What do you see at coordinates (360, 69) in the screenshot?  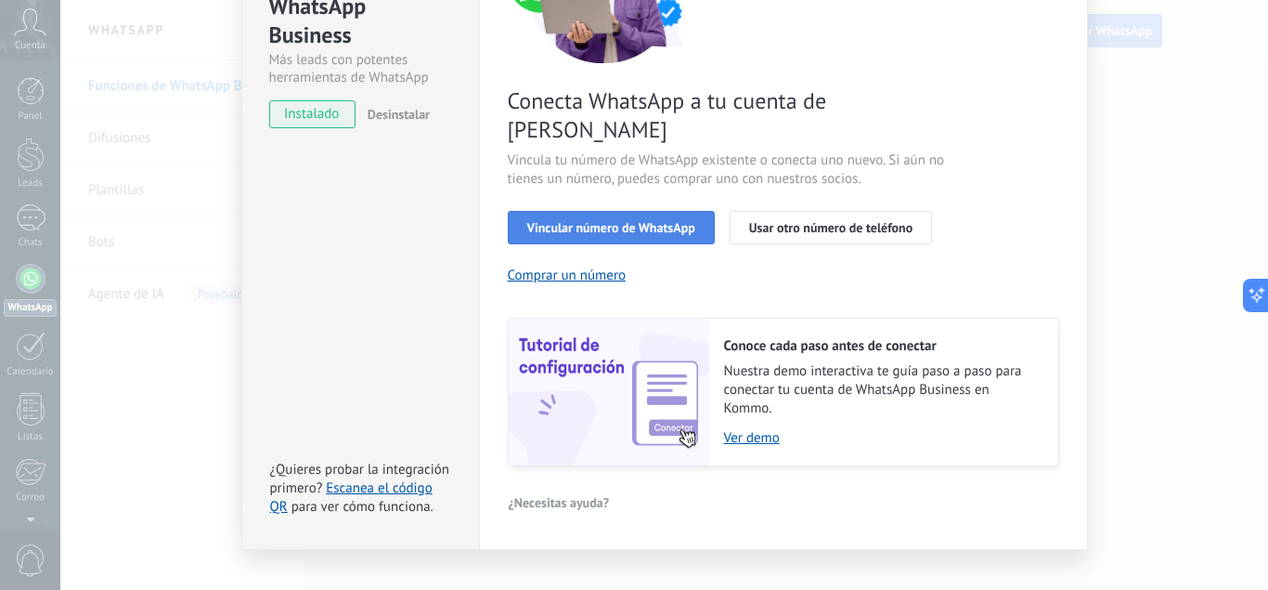 I see `div: Más leads con potentes herramientas de WhatsApp` at bounding box center [360, 69].